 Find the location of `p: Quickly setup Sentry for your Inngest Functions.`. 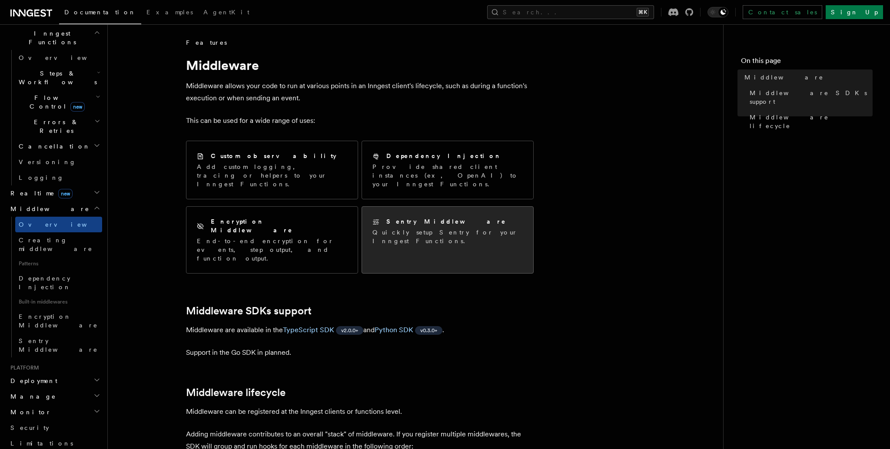

p: Quickly setup Sentry for your Inngest Functions. is located at coordinates (447, 237).